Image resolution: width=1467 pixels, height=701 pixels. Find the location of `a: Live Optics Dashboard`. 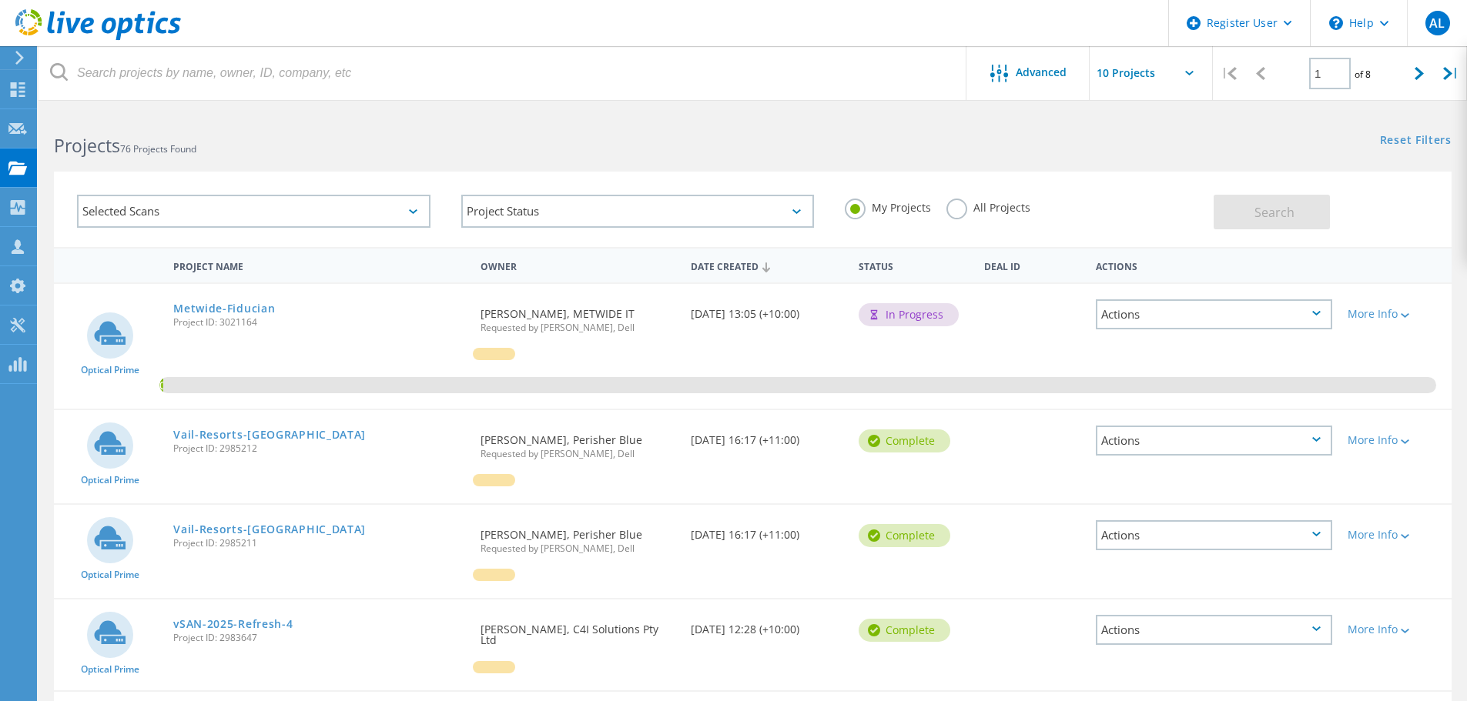

a: Live Optics Dashboard is located at coordinates (98, 38).